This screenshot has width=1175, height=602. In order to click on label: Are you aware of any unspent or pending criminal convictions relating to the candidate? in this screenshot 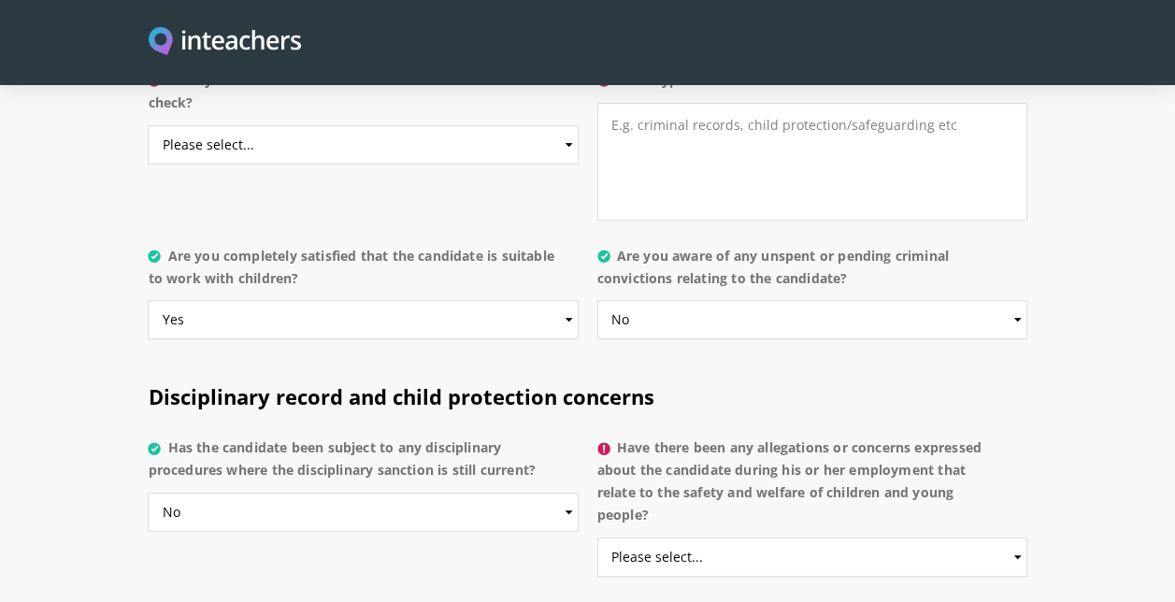, I will do `click(813, 273)`.